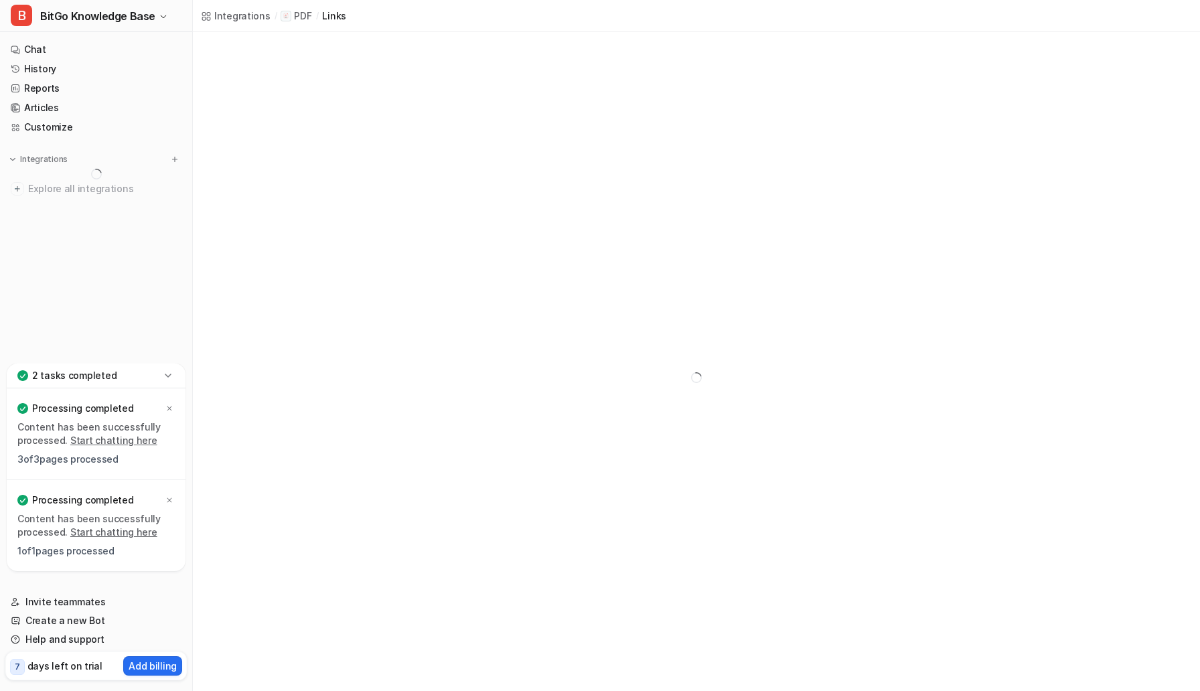 This screenshot has height=691, width=1200. Describe the element at coordinates (96, 459) in the screenshot. I see `p: 3 of 3 pages processed` at that location.